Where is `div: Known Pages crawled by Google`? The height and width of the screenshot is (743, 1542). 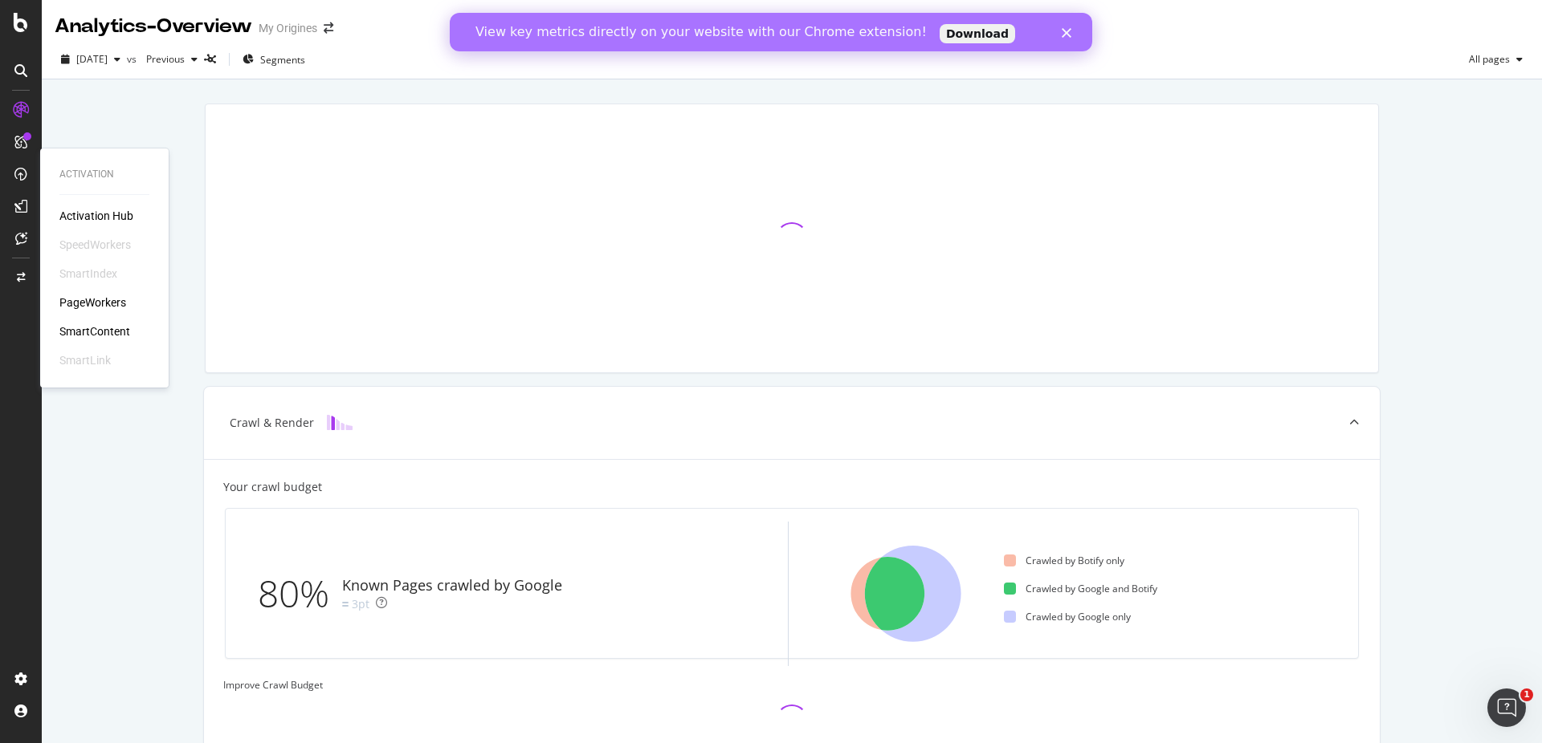
div: Known Pages crawled by Google is located at coordinates (452, 586).